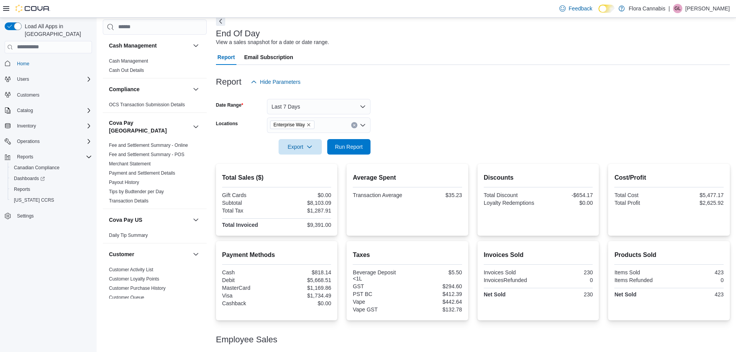 Image resolution: width=736 pixels, height=352 pixels. I want to click on a: Cash Management, so click(128, 61).